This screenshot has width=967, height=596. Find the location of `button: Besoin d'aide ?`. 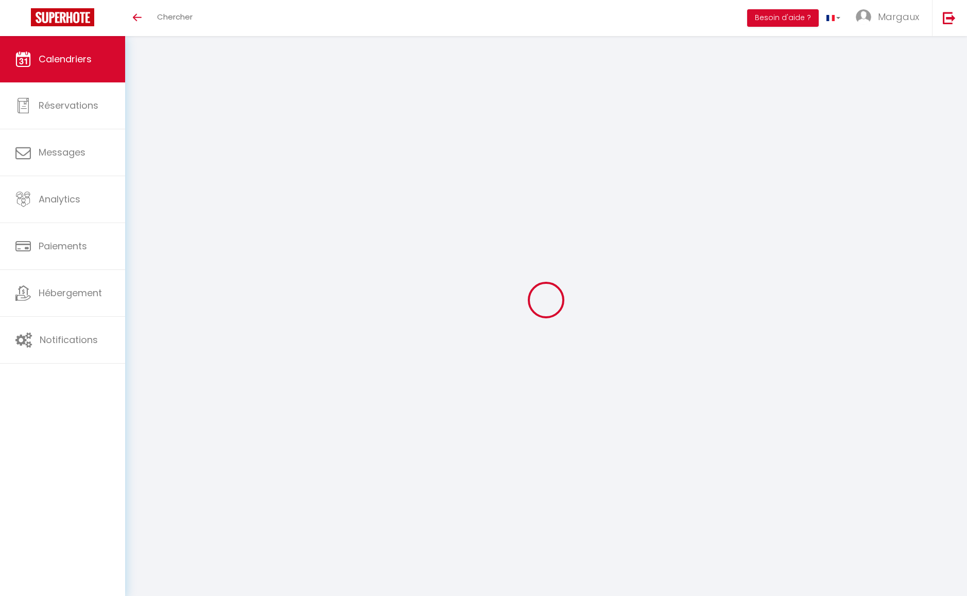

button: Besoin d'aide ? is located at coordinates (783, 18).